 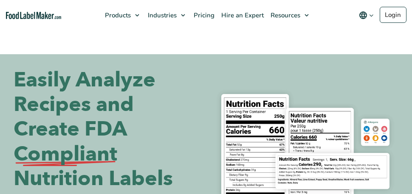 What do you see at coordinates (34, 15) in the screenshot?
I see `a: Food Label Maker homepage` at bounding box center [34, 15].